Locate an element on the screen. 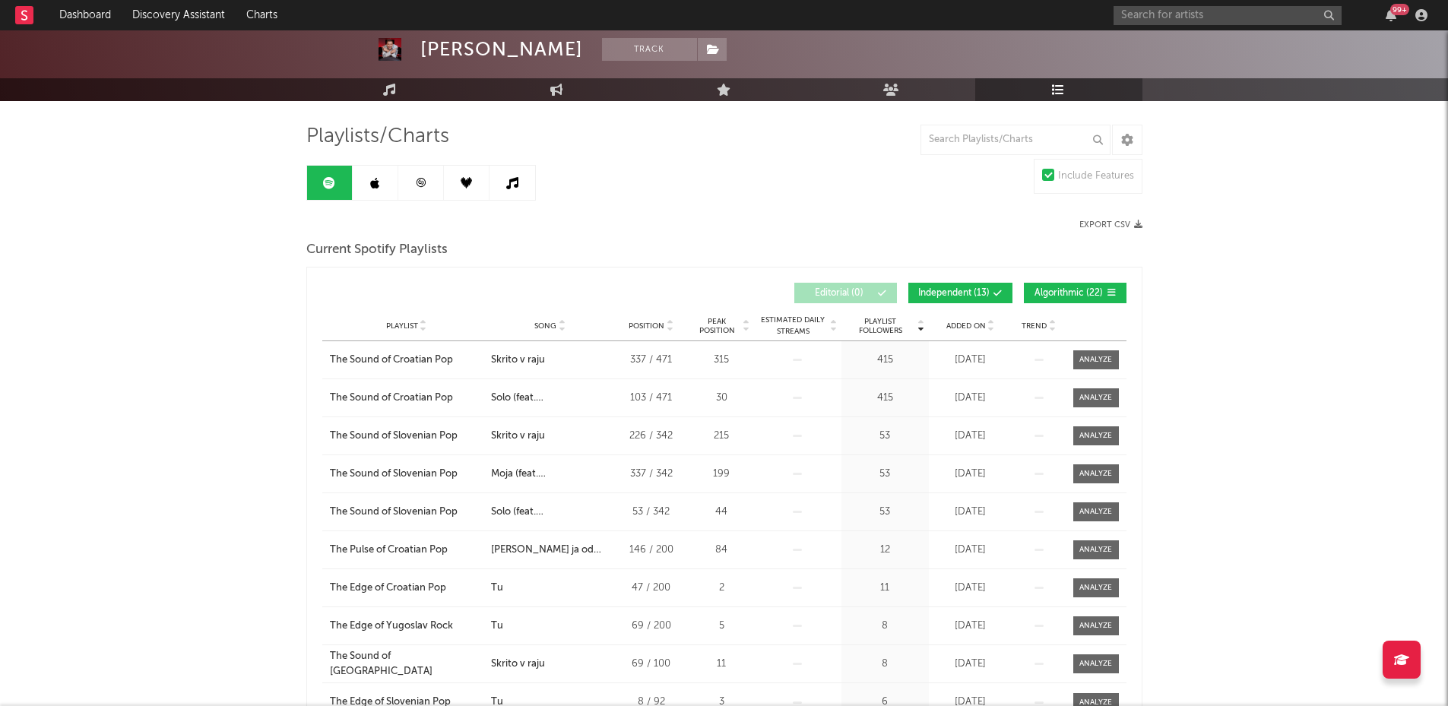  span: Playlists/Charts is located at coordinates (378, 137).